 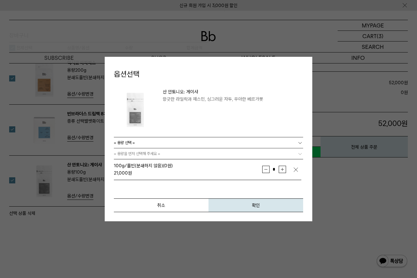 What do you see at coordinates (233, 99) in the screenshot?
I see `p: 향긋한 라일락과 재스민, 싱그러운 자두, 우아한 베르가못` at bounding box center [233, 99].